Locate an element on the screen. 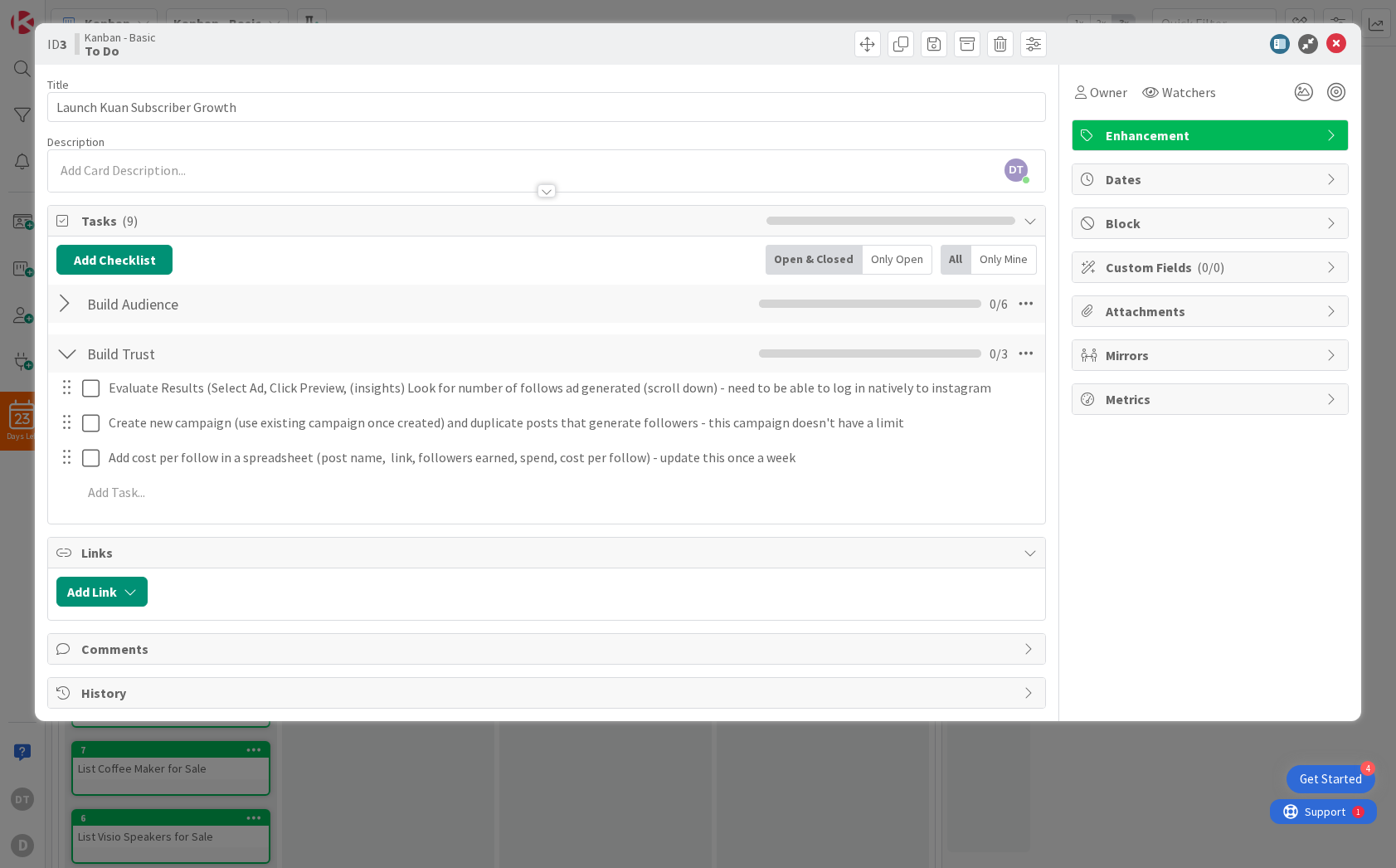 Image resolution: width=1396 pixels, height=868 pixels. b: 3 is located at coordinates (63, 44).